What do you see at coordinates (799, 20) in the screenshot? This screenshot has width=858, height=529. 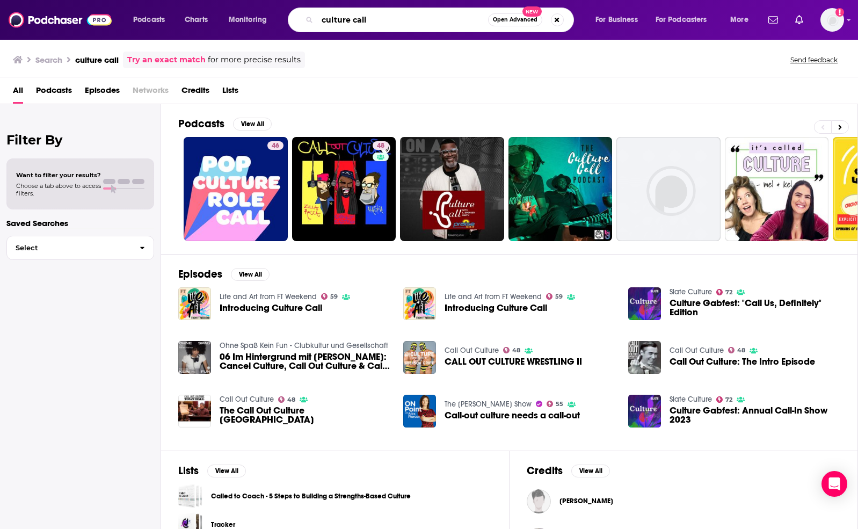 I see `a: Show notifications dropdown` at bounding box center [799, 20].